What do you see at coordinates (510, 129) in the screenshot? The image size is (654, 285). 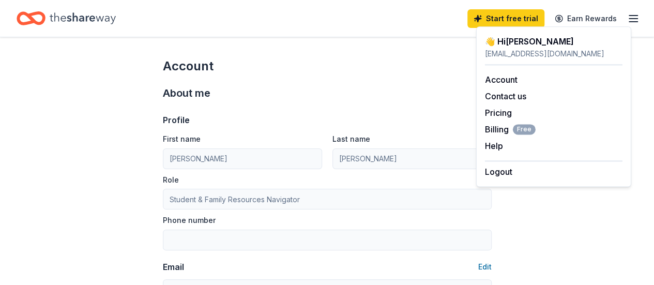 I see `button: BillingFree` at bounding box center [510, 129].